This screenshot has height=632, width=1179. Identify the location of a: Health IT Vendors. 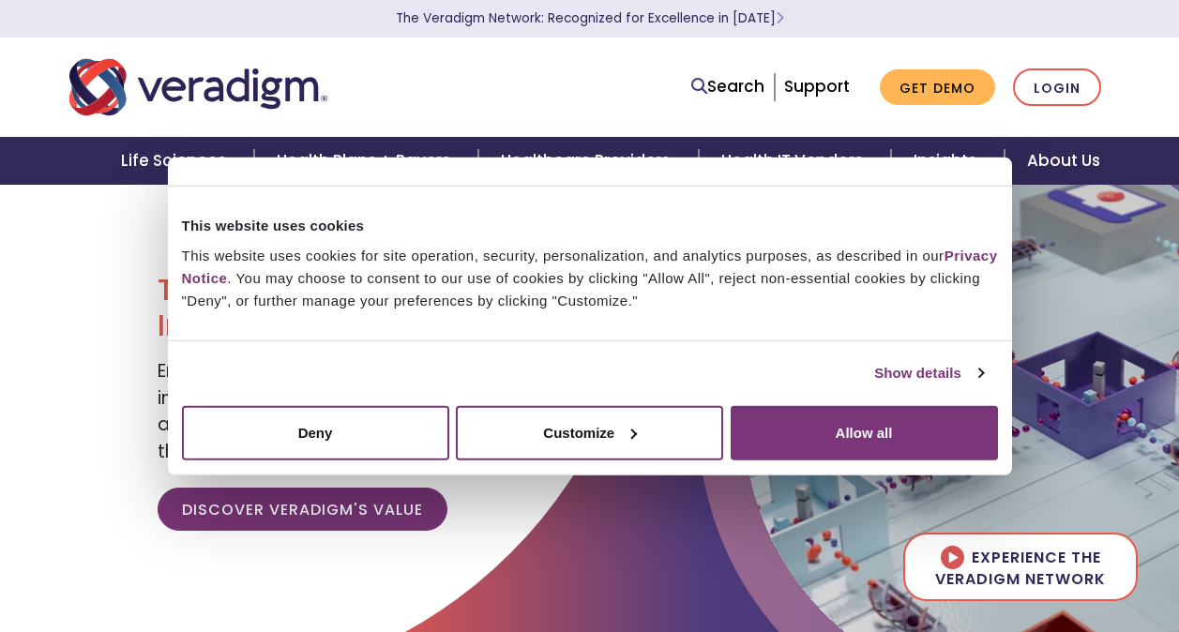
(795, 160).